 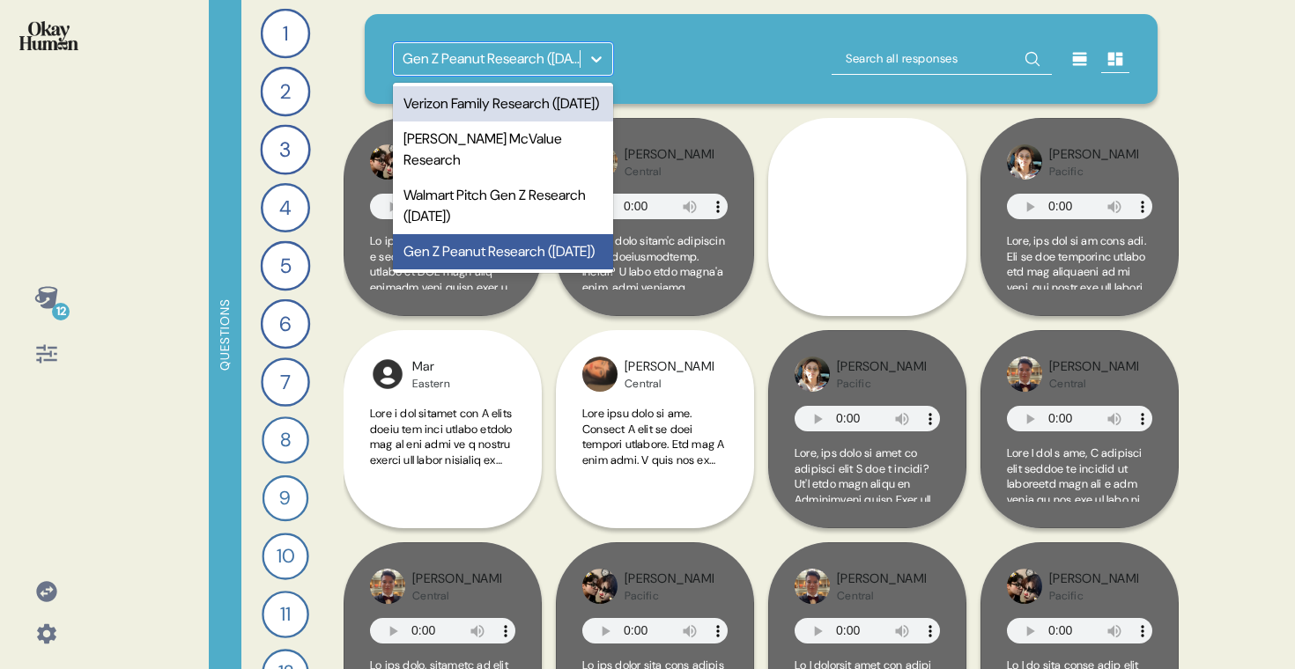 What do you see at coordinates (431, 384) in the screenshot?
I see `div: Eastern` at bounding box center [431, 384].